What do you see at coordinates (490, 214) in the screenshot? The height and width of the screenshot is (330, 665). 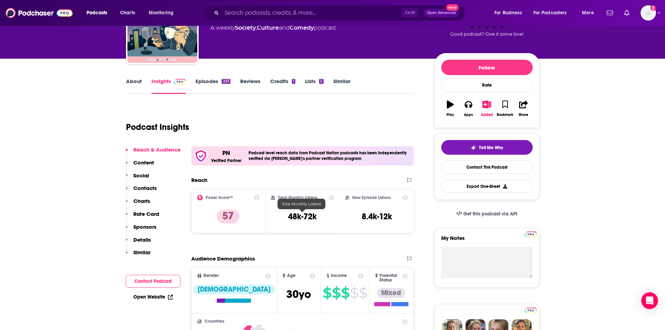 I see `span: Get this podcast via API` at bounding box center [490, 214].